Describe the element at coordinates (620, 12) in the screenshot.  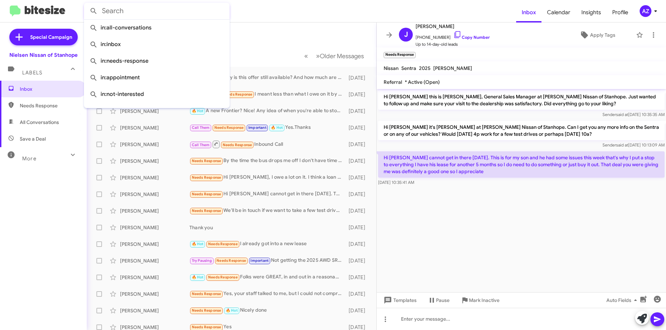
I see `span: Profile` at that location.